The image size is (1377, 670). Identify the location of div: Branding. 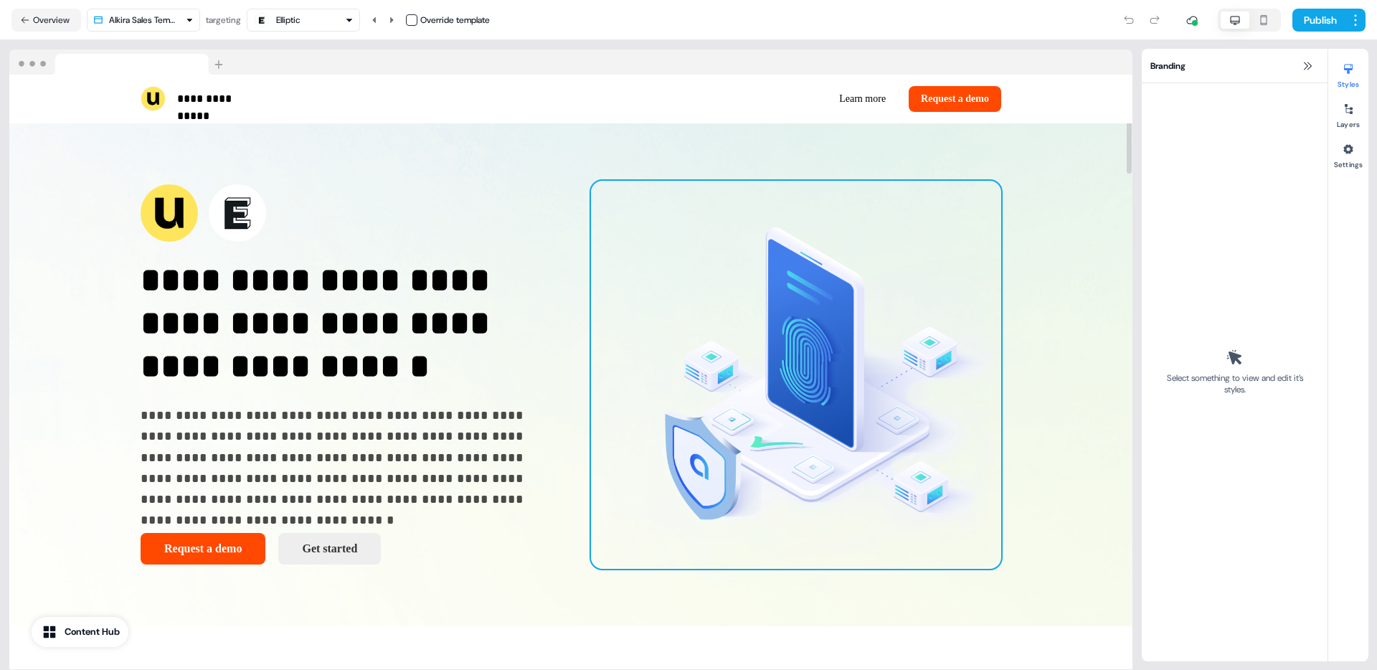
(1235, 66).